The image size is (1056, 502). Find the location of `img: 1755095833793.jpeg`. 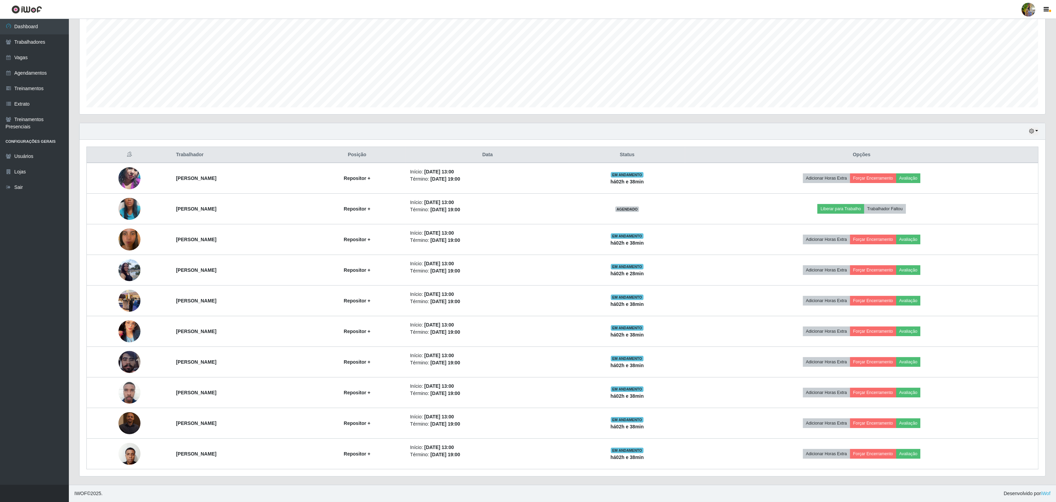

img: 1755095833793.jpeg is located at coordinates (129, 301).